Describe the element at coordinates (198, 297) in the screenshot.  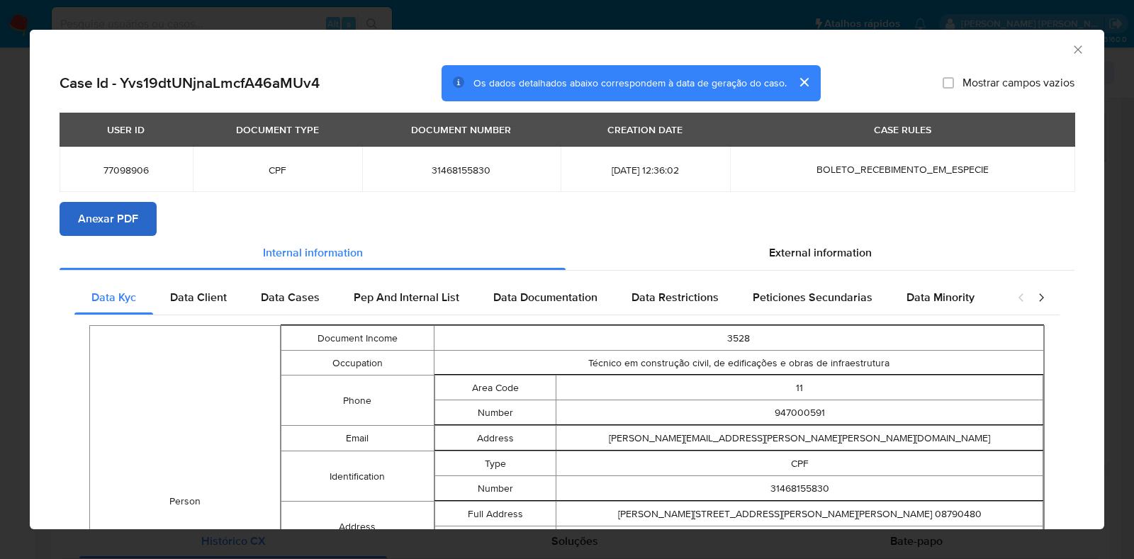
I see `span: Data Client` at that location.